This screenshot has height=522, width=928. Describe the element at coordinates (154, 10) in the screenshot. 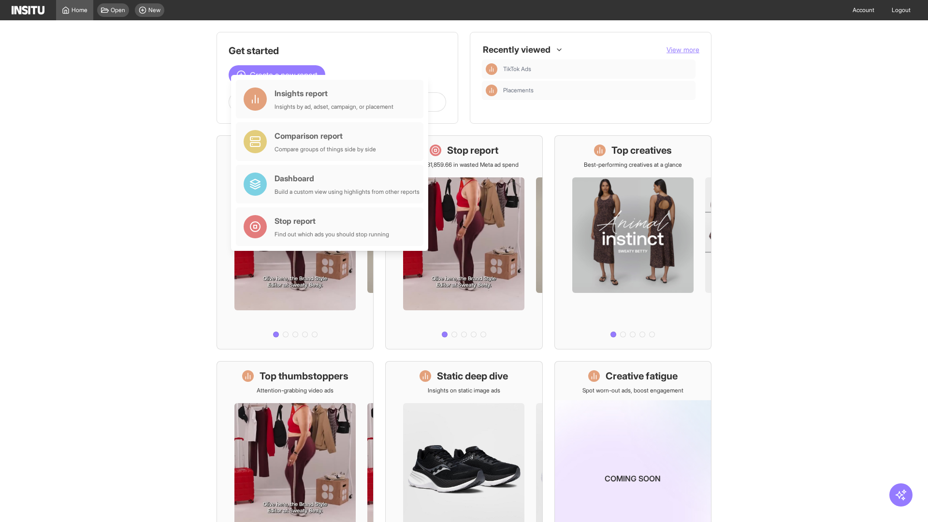

I see `span: New` at that location.